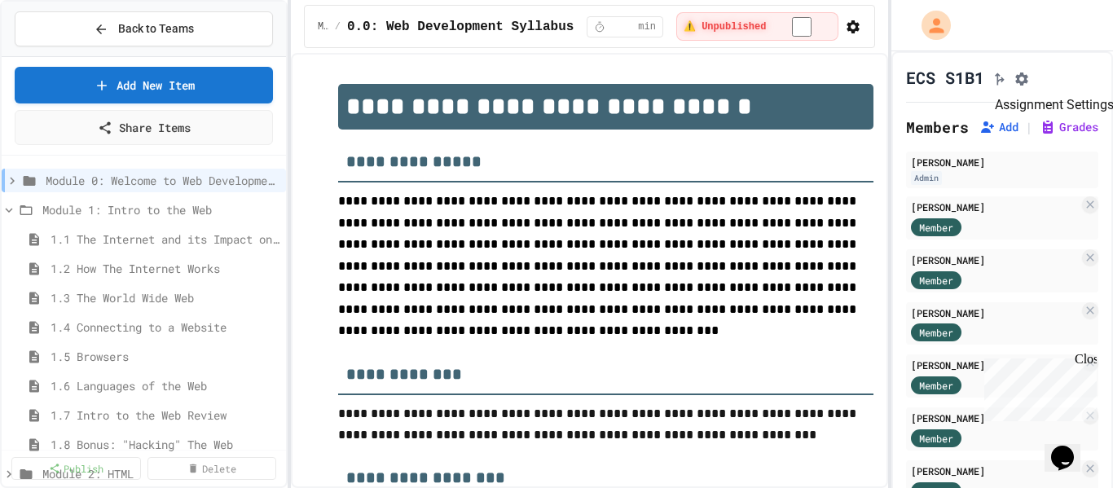 The width and height of the screenshot is (1113, 488). I want to click on button: Back to Teams, so click(143, 29).